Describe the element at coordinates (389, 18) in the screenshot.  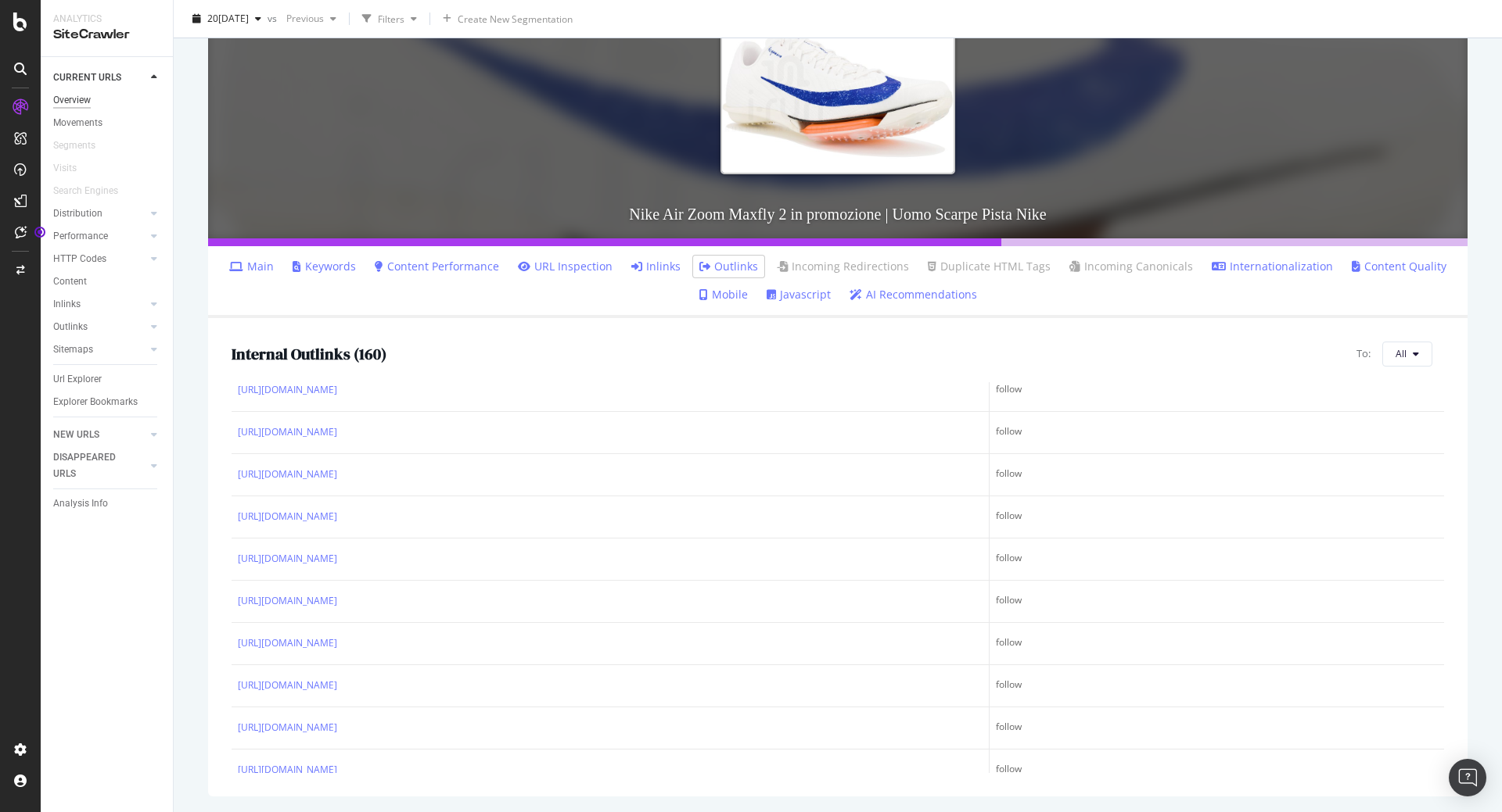
I see `button: Filters` at that location.